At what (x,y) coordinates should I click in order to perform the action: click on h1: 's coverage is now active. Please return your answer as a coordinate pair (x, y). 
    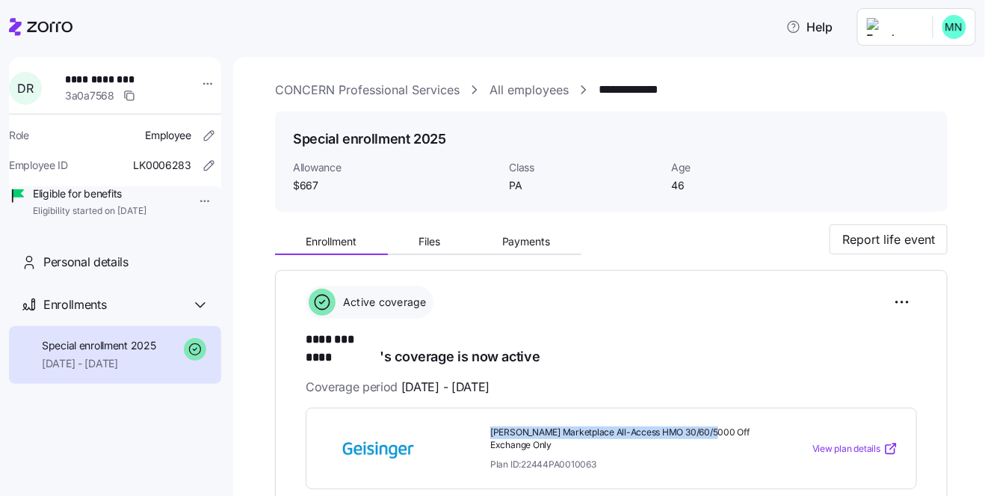
    Looking at the image, I should click on (611, 348).